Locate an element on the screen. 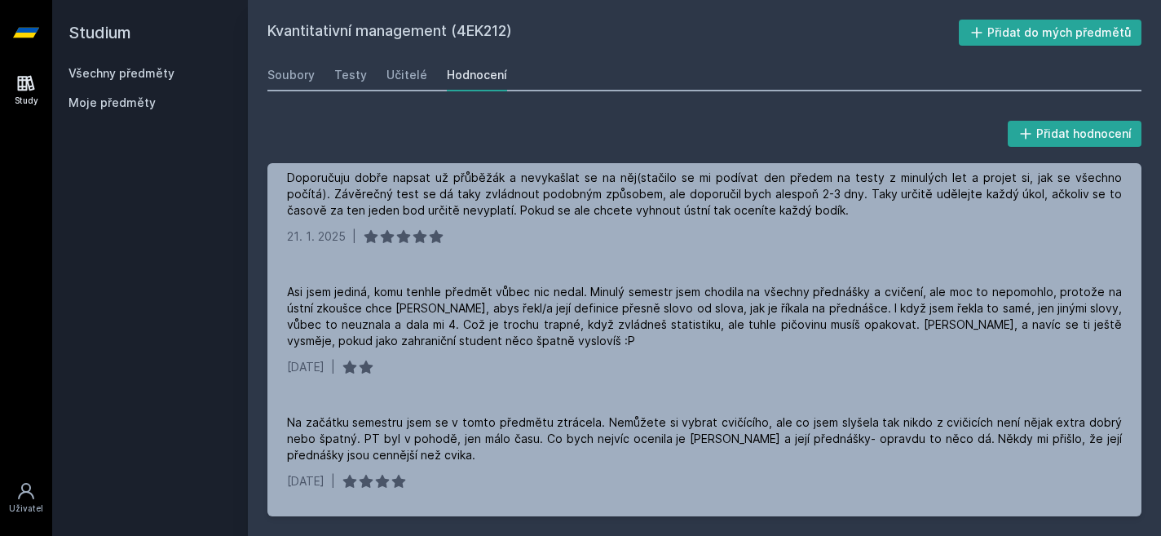 Image resolution: width=1161 pixels, height=536 pixels. h2: Kvantitativní management (4EK212) is located at coordinates (613, 33).